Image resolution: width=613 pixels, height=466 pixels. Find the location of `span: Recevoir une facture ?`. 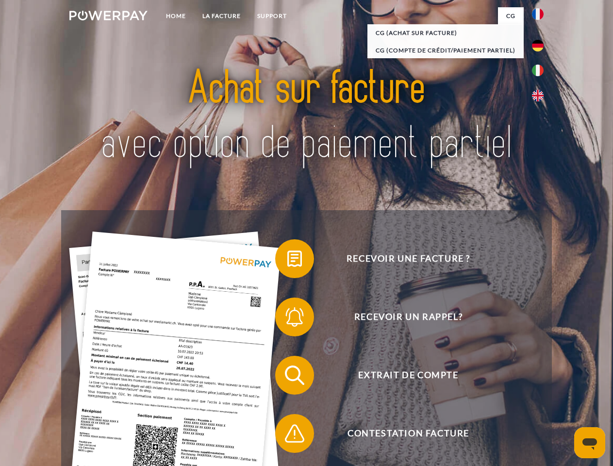

span: Recevoir une facture ? is located at coordinates (408, 259).